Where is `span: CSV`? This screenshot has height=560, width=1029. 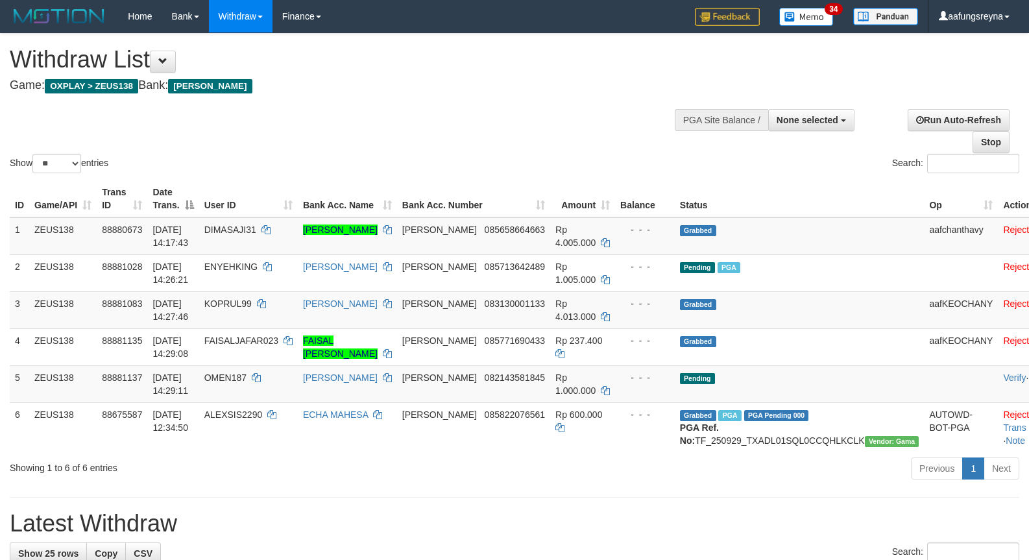 span: CSV is located at coordinates (143, 554).